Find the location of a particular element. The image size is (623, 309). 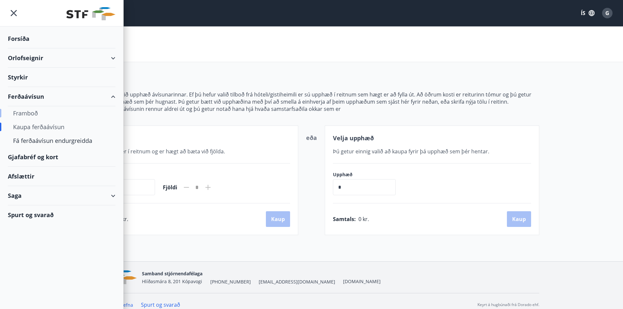

div: Gjafabréf og kort is located at coordinates (61, 157).